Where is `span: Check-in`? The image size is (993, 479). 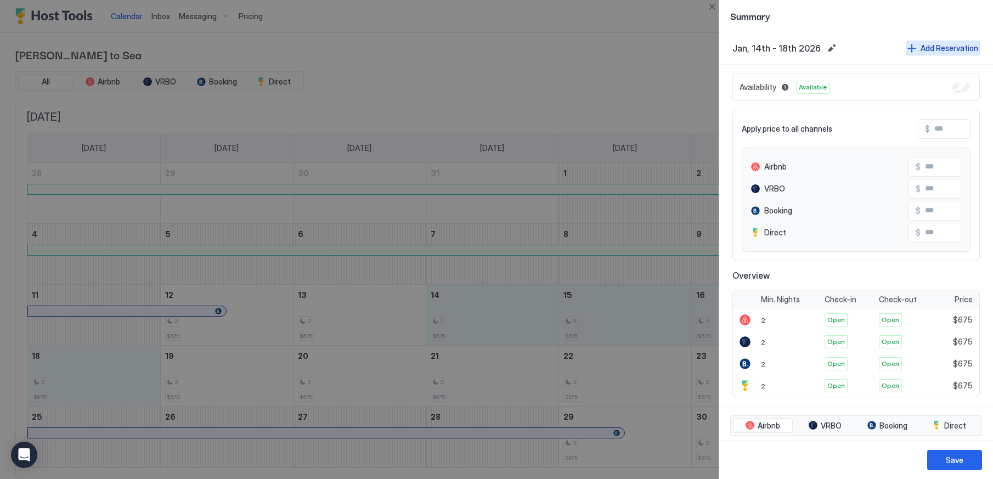 span: Check-in is located at coordinates (840, 300).